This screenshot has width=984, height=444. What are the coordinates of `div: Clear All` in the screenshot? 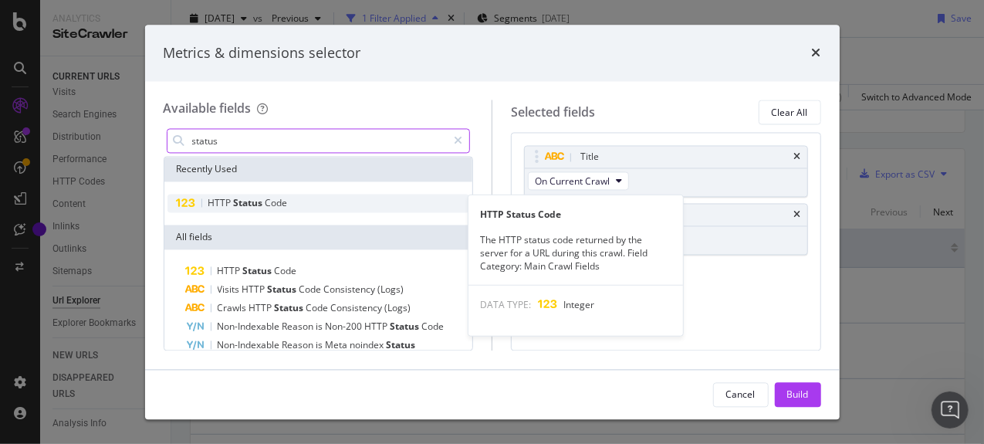 It's located at (790, 112).